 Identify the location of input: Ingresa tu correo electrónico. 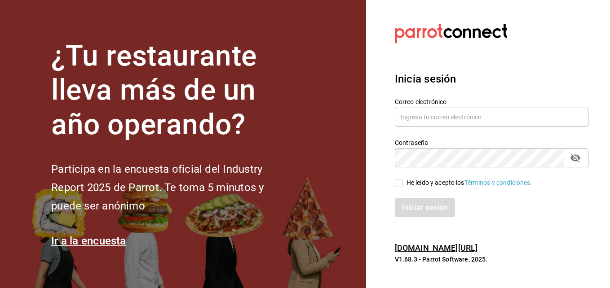
(491, 117).